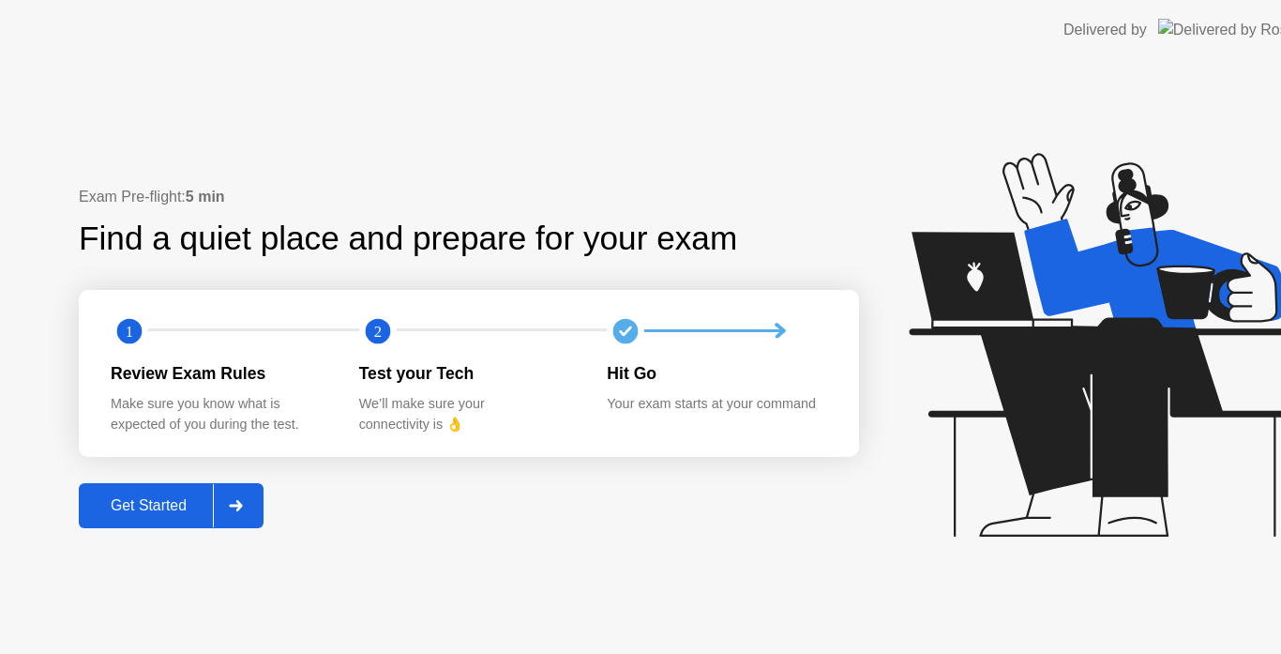 The height and width of the screenshot is (654, 1281). What do you see at coordinates (716, 404) in the screenshot?
I see `div: Your exam starts at your command` at bounding box center [716, 404].